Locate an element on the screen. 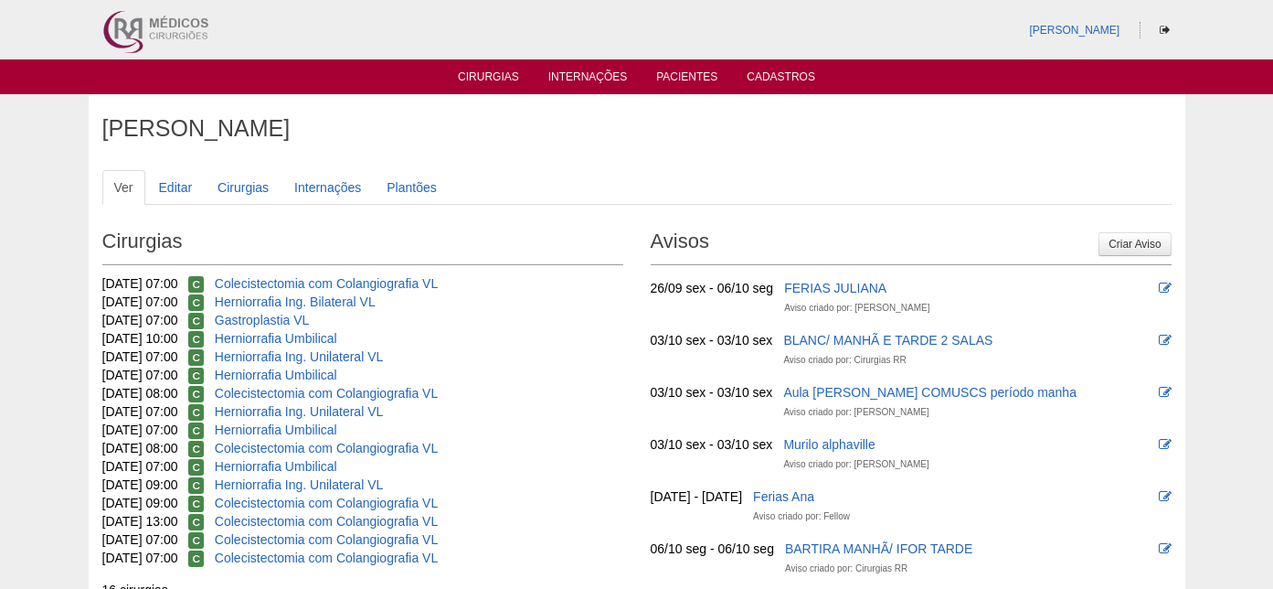  a: Ver is located at coordinates (123, 187).